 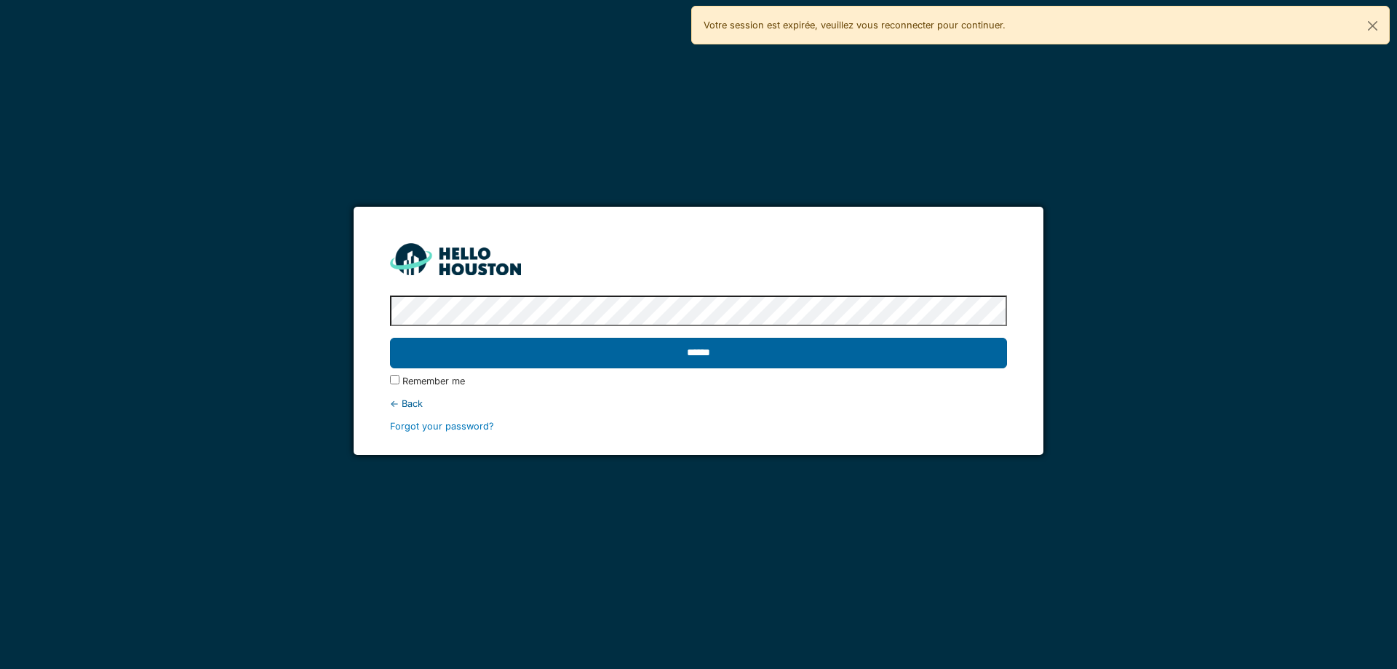 I want to click on div: Votre session est expirée, veuillez vous reconnecter pour continuer., so click(x=1040, y=25).